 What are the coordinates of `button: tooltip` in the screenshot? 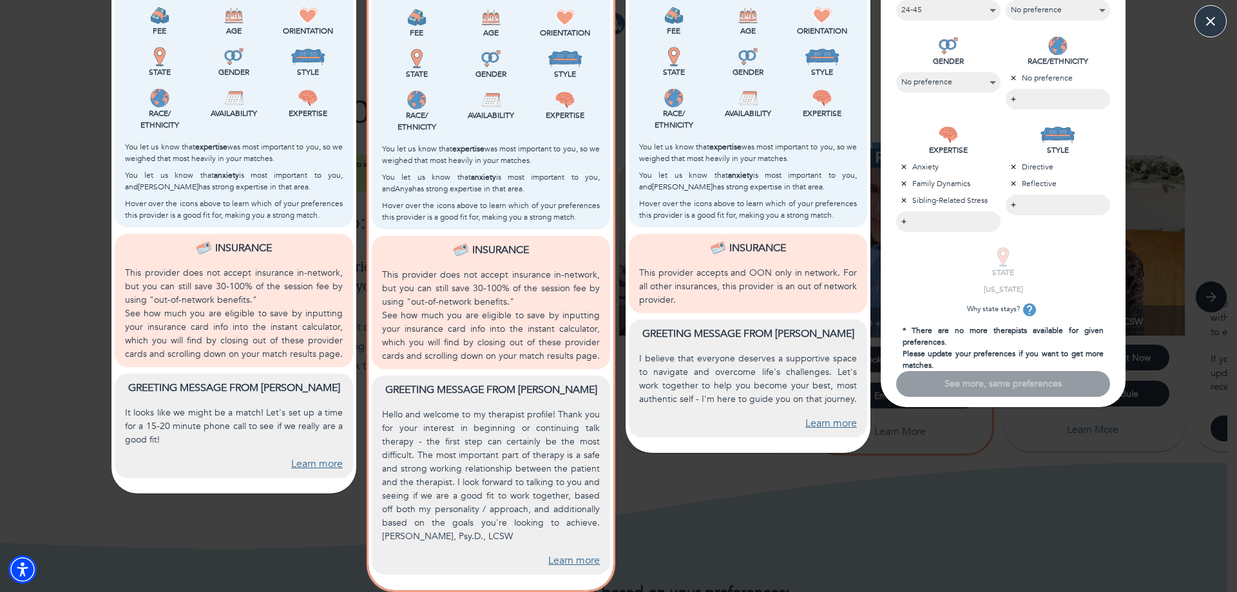 It's located at (1030, 310).